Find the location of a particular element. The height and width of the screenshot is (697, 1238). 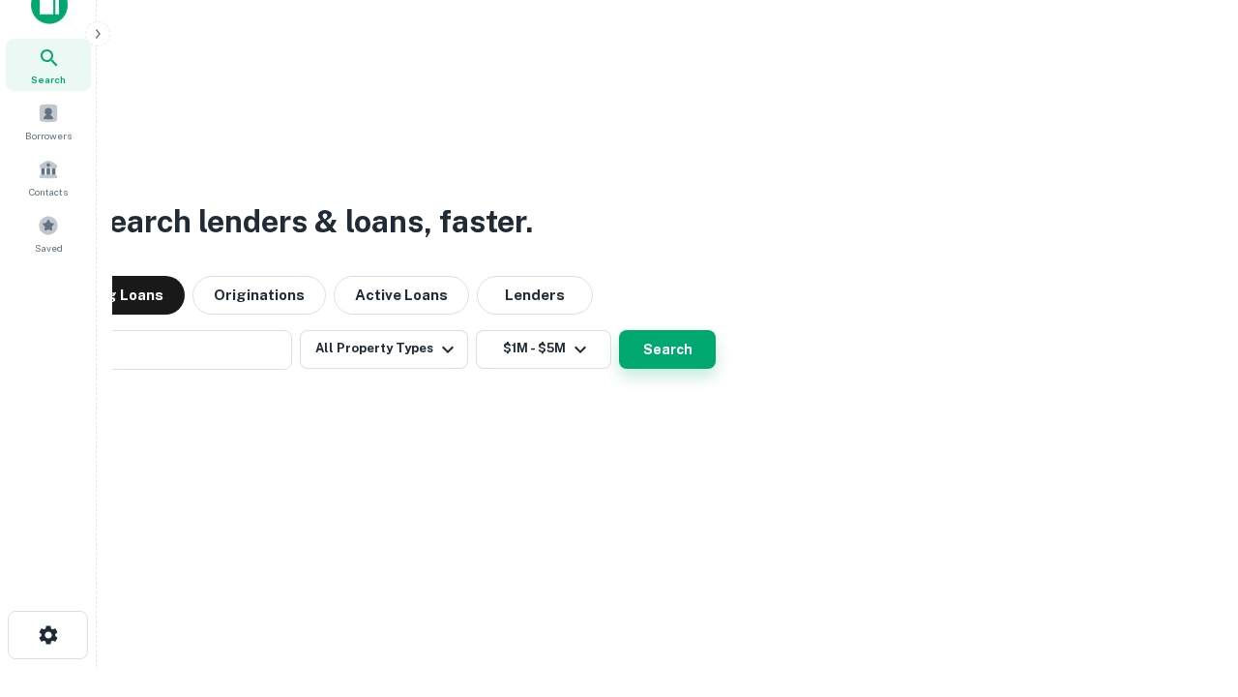

button: $1M - $5M is located at coordinates (544, 349).